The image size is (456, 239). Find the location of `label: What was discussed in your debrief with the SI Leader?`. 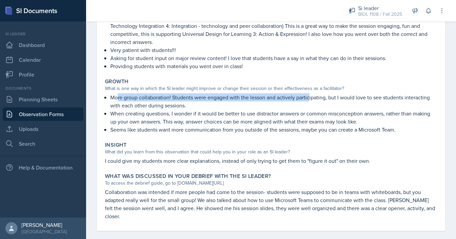

label: What was discussed in your debrief with the SI Leader? is located at coordinates (188, 176).